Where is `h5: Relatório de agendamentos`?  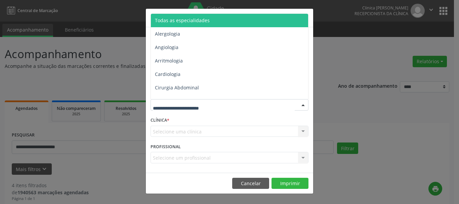
h5: Relatório de agendamentos is located at coordinates (189, 18).